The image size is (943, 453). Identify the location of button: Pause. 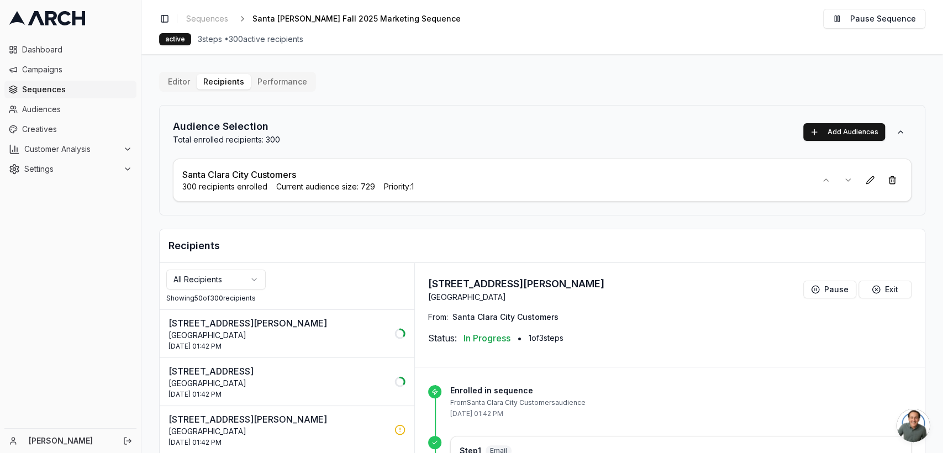
(830, 289).